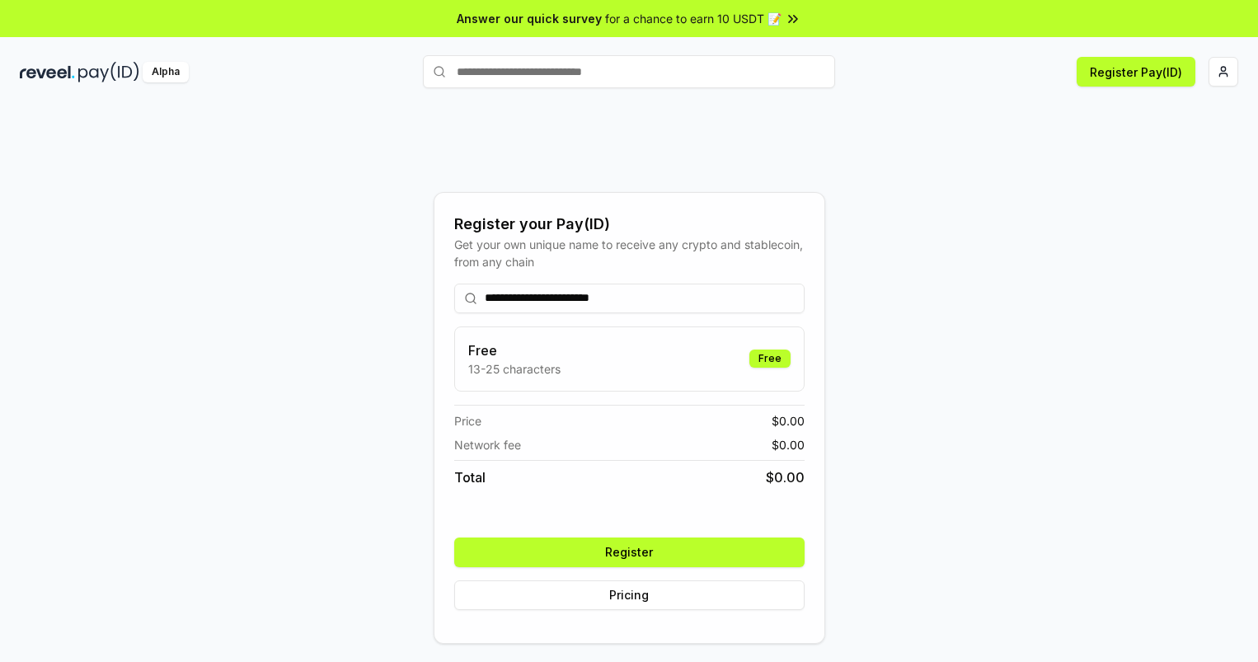 The image size is (1258, 662). Describe the element at coordinates (629, 224) in the screenshot. I see `div: Register your Pay(ID)` at that location.